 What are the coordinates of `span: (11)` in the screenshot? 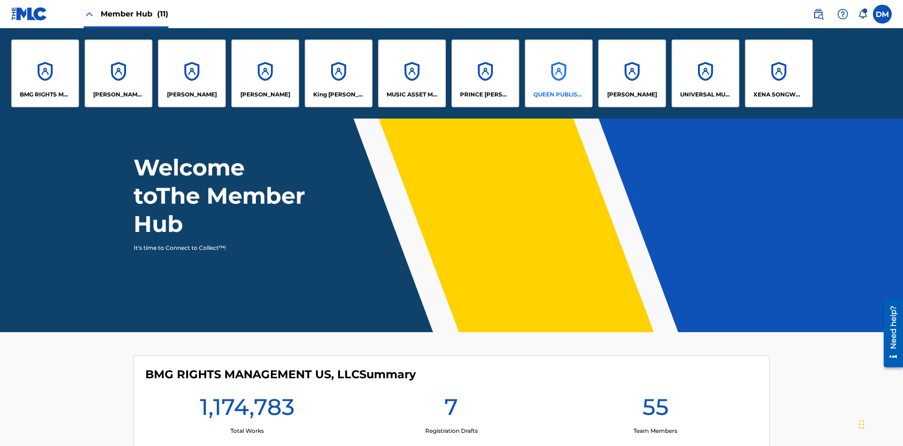 It's located at (163, 14).